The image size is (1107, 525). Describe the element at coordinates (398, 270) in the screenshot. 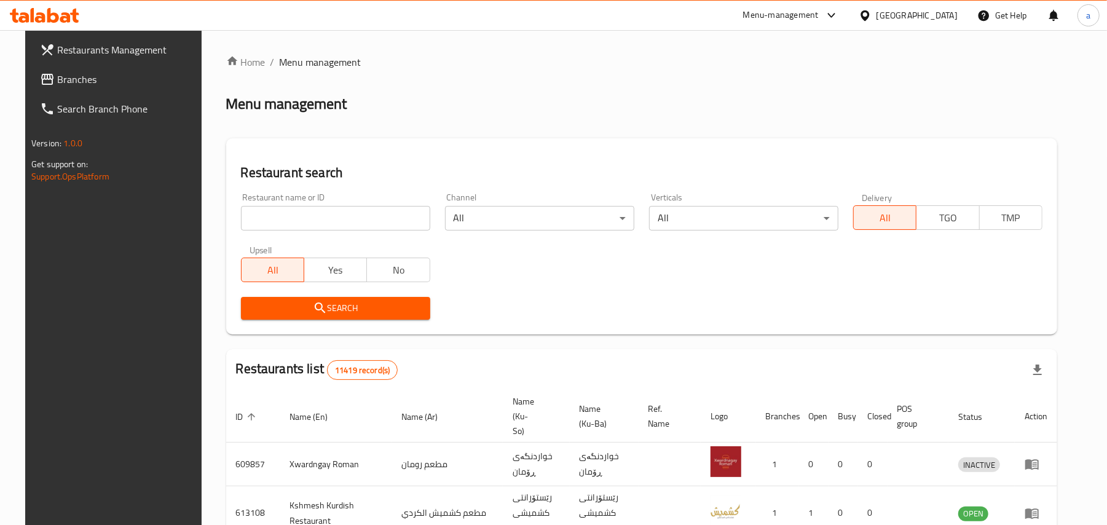

I see `button: No` at that location.